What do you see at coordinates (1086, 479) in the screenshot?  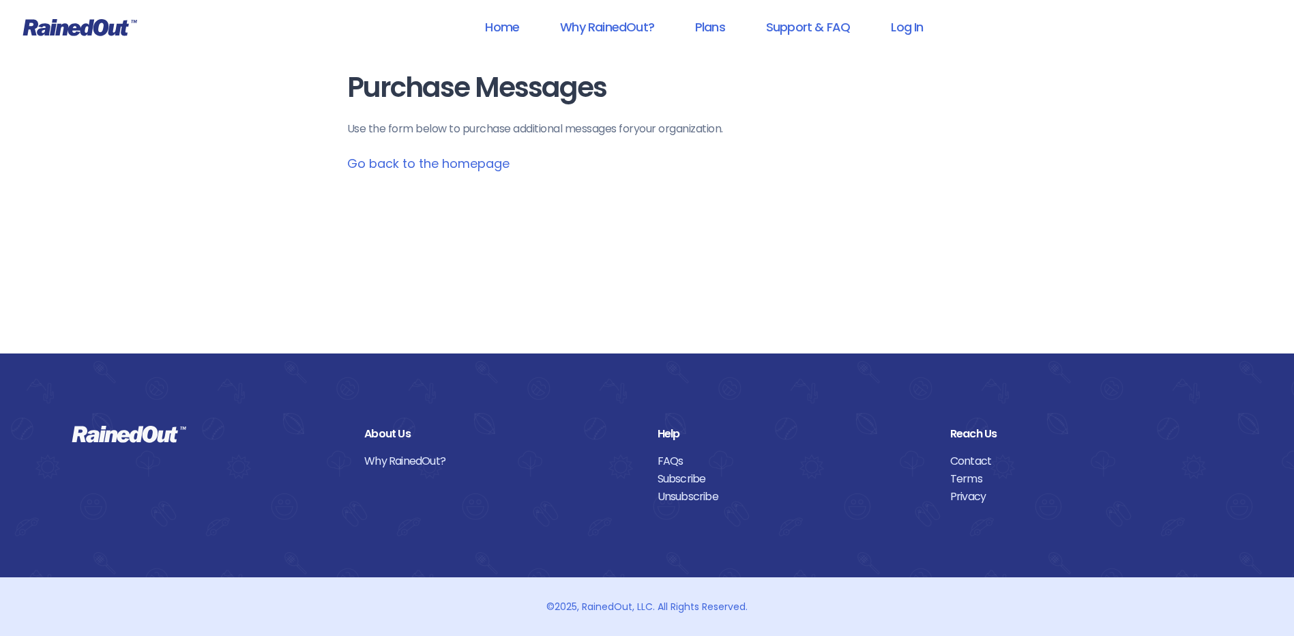 I see `a: Terms` at bounding box center [1086, 479].